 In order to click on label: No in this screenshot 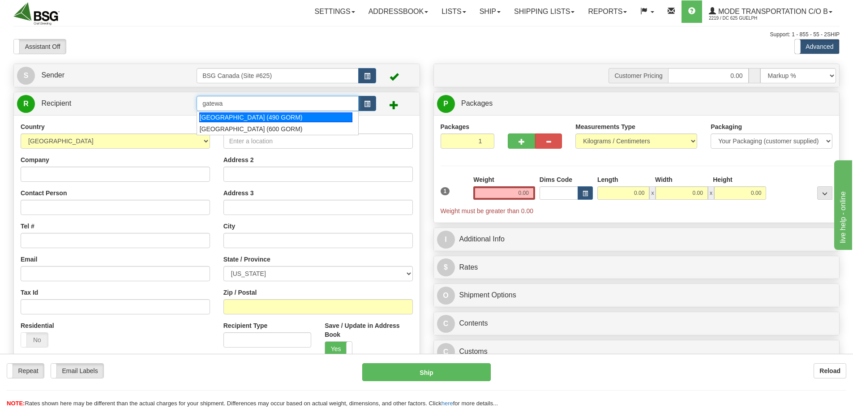, I will do `click(34, 340)`.